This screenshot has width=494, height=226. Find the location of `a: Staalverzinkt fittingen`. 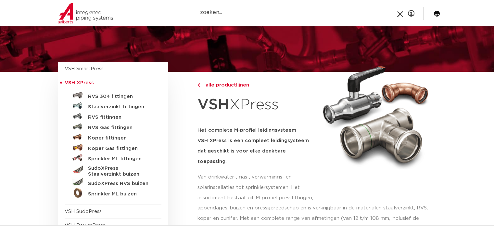

a: Staalverzinkt fittingen is located at coordinates (113, 106).